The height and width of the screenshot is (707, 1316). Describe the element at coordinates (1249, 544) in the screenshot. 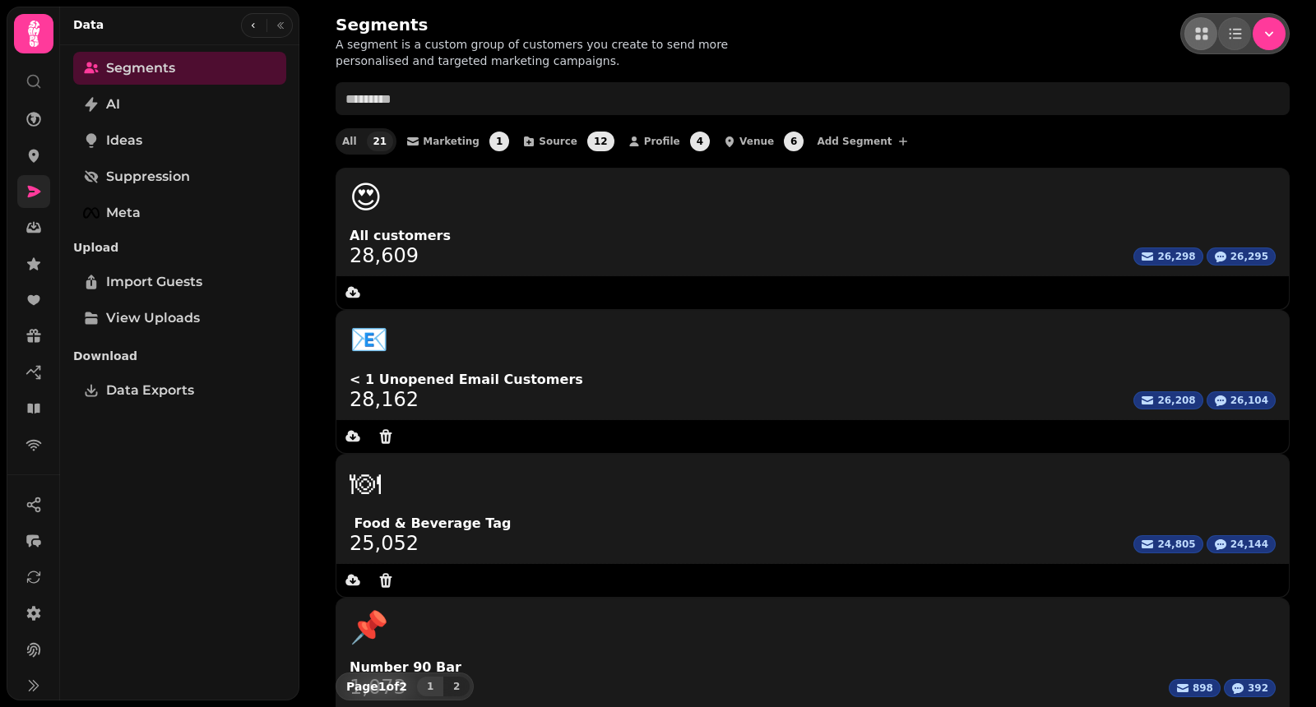

I see `span: 24,144` at that location.